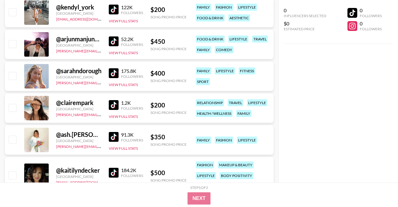 The width and height of the screenshot is (398, 207). What do you see at coordinates (203, 82) in the screenshot?
I see `div: sport` at bounding box center [203, 82].